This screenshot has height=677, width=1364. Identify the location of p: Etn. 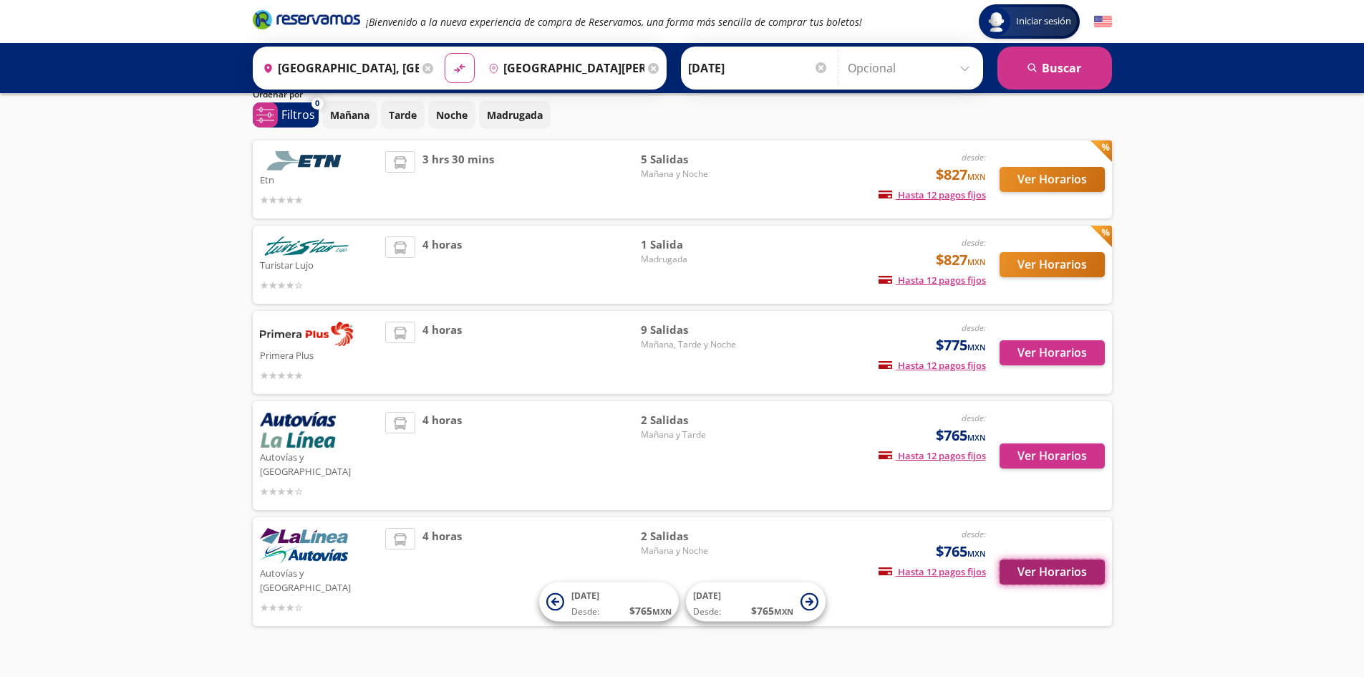
(319, 179).